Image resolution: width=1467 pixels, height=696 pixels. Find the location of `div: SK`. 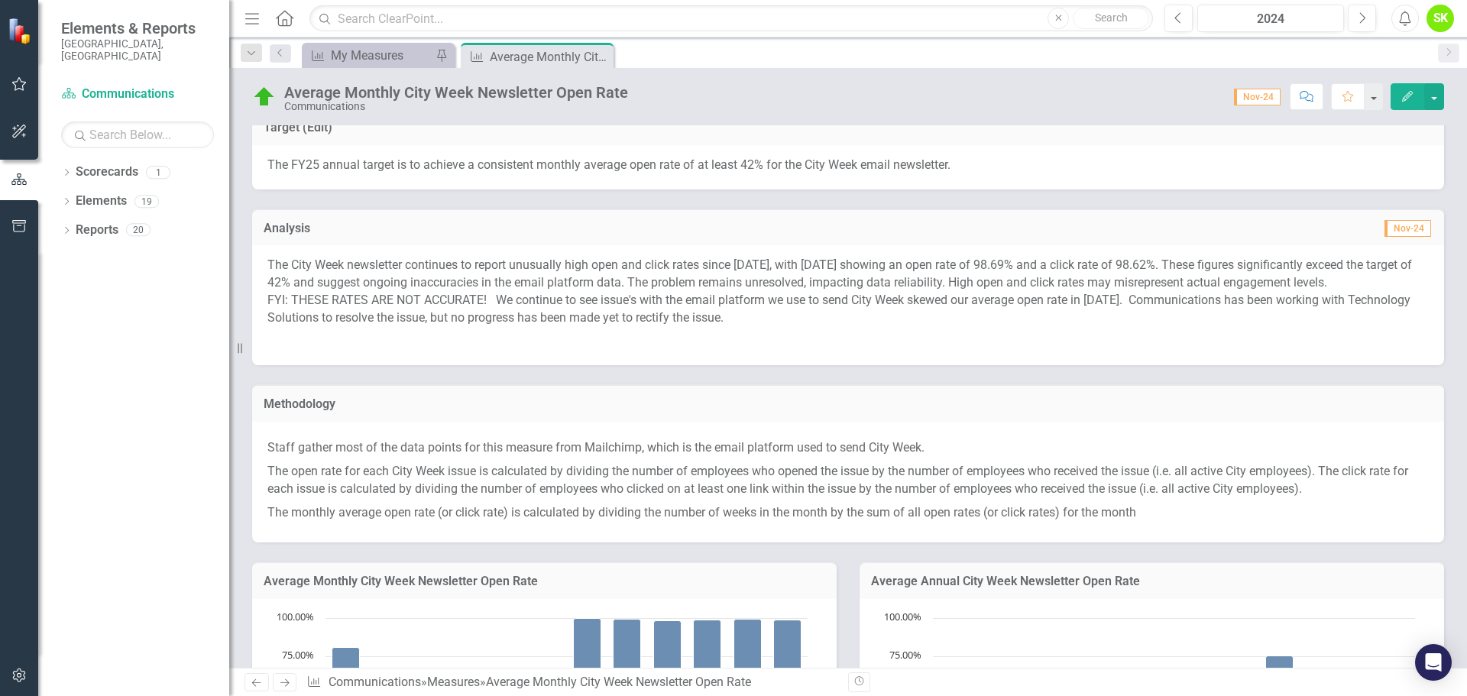

div: SK is located at coordinates (1440, 18).